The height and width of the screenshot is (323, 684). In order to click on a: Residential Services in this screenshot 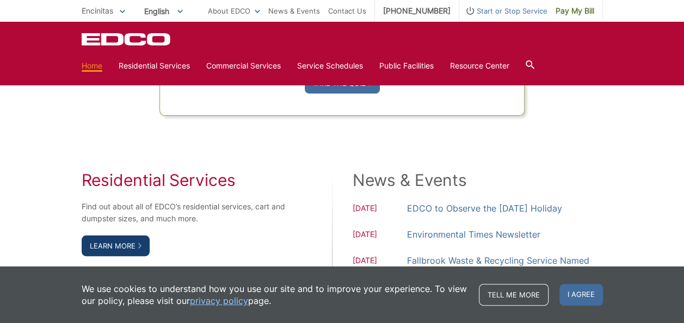, I will do `click(154, 66)`.